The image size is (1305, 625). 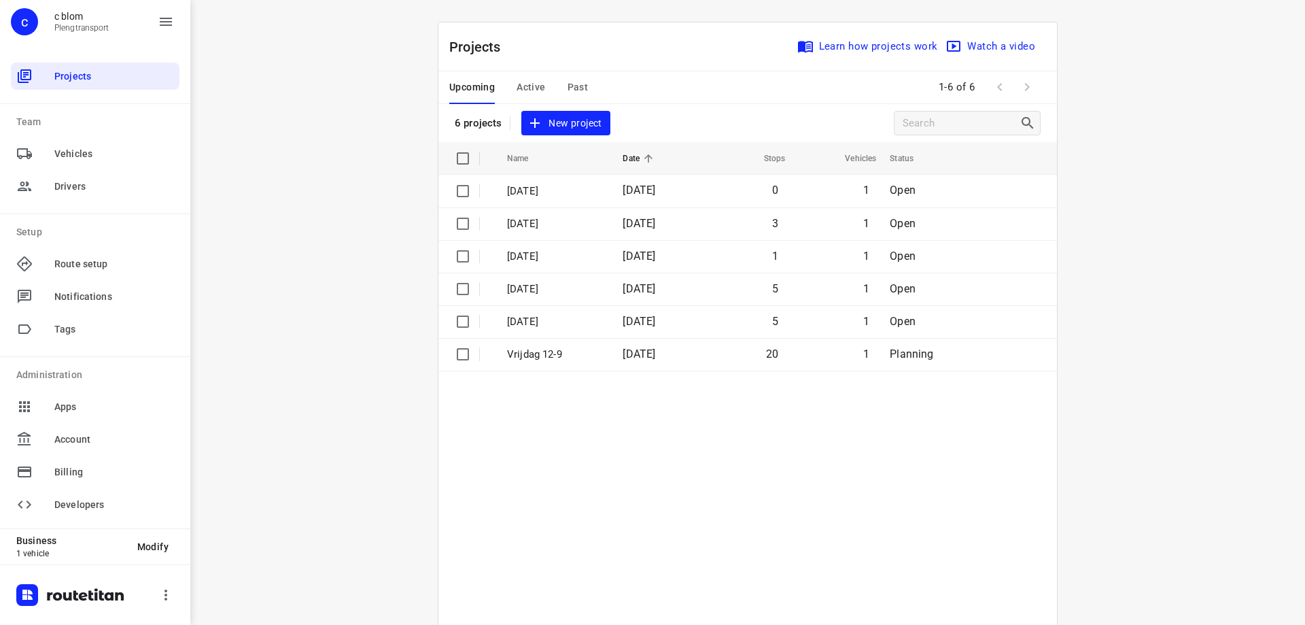 I want to click on span: Past, so click(x=578, y=87).